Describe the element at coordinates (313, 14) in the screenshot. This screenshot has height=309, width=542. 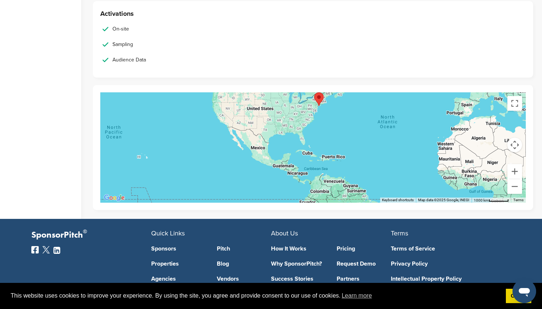
I see `h3: Activations` at that location.